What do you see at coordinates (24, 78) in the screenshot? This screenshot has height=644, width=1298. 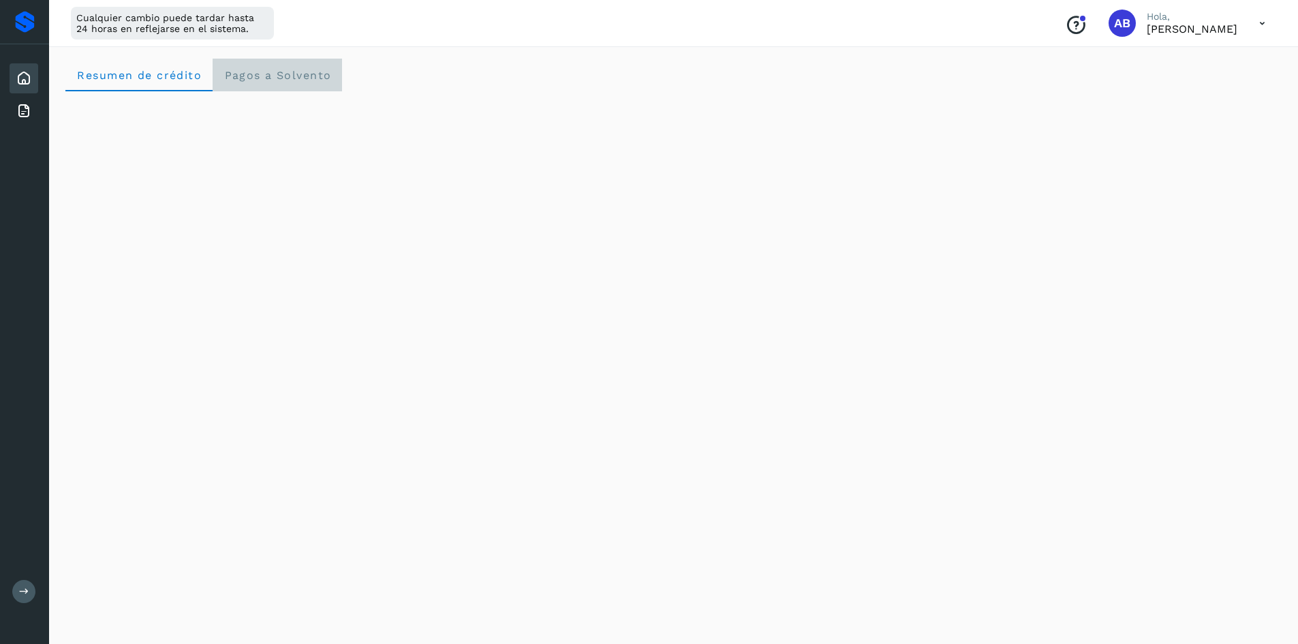 I see `div: Inicio` at bounding box center [24, 78].